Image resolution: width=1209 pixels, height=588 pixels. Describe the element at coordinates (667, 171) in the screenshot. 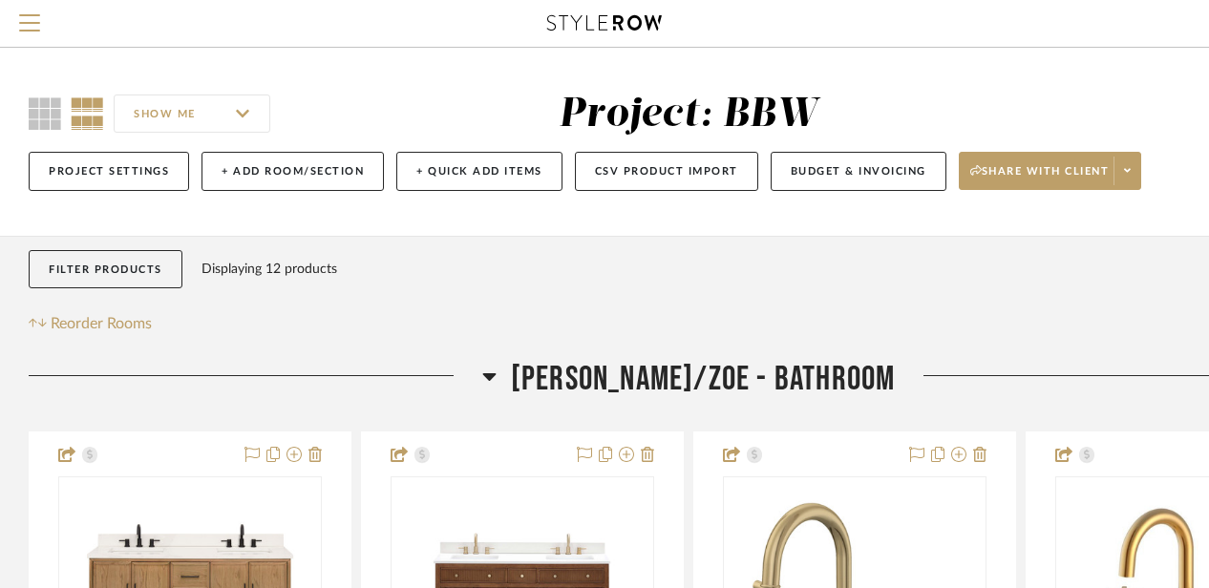

I see `button: CSV Product Import` at that location.